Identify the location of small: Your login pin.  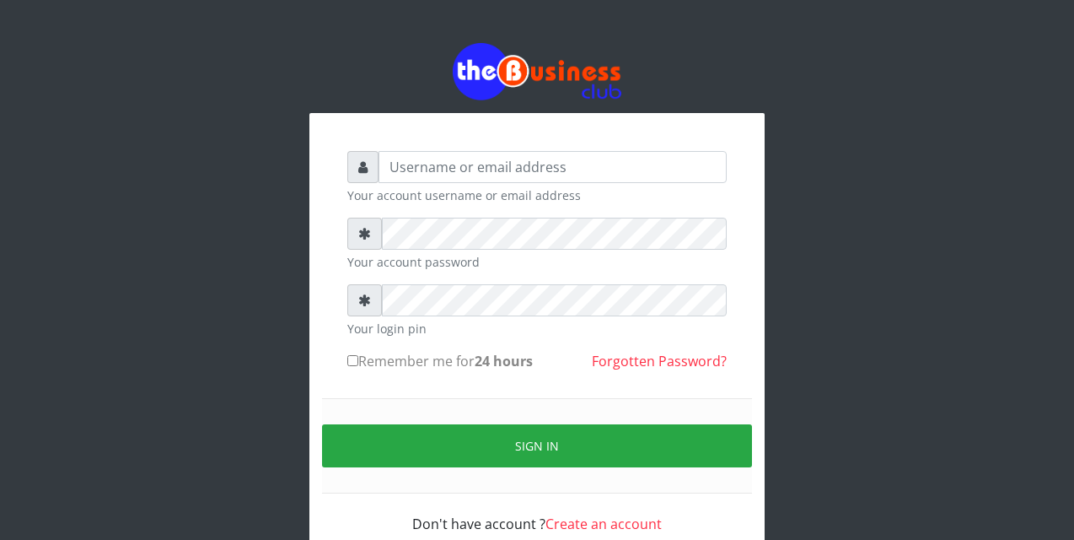
(537, 328).